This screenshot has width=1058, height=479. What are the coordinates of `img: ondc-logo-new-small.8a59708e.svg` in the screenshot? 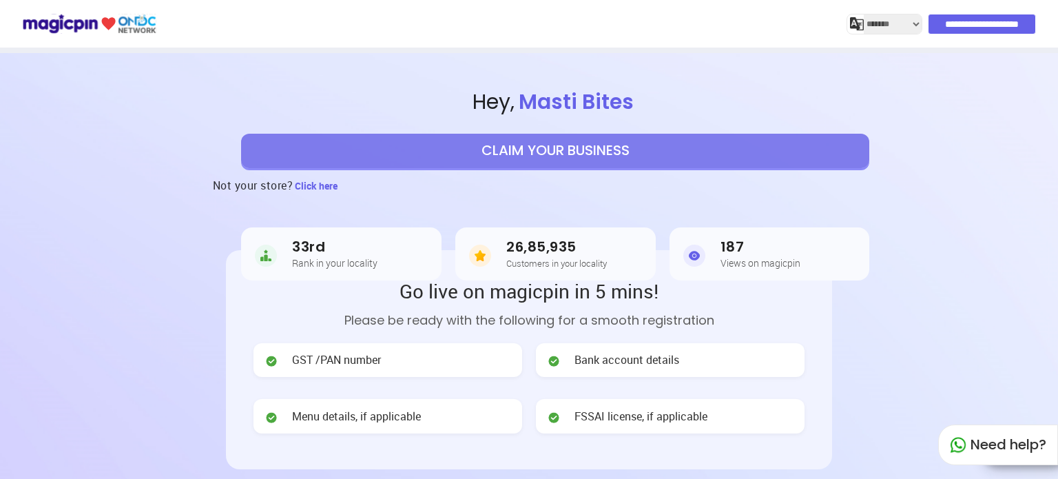 It's located at (89, 23).